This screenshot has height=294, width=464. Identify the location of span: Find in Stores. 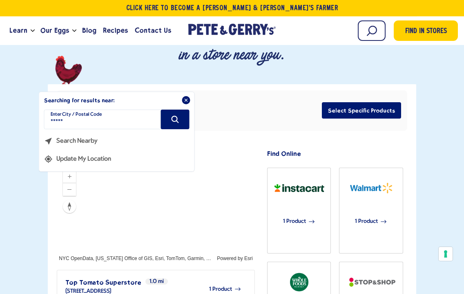
(426, 31).